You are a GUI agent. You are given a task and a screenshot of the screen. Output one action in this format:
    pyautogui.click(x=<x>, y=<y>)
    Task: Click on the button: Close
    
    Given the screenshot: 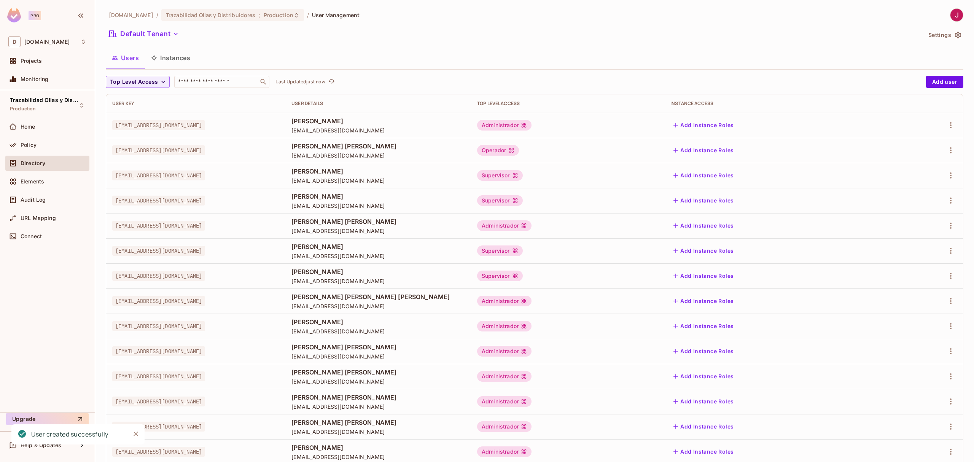 What is the action you would take?
    pyautogui.click(x=136, y=434)
    